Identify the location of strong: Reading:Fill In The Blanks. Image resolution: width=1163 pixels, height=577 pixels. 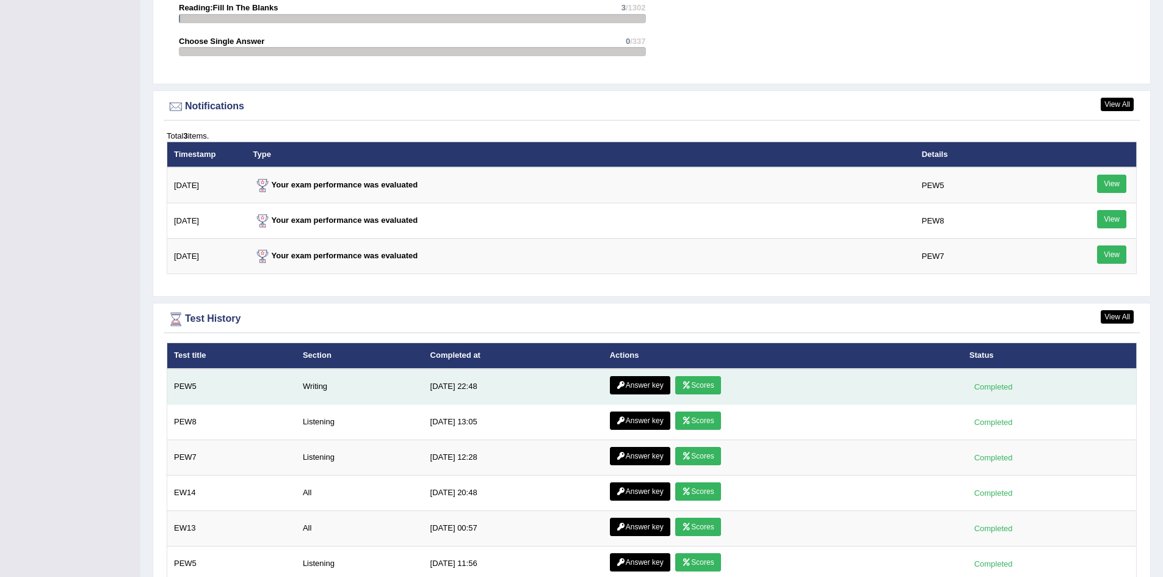
(228, 7).